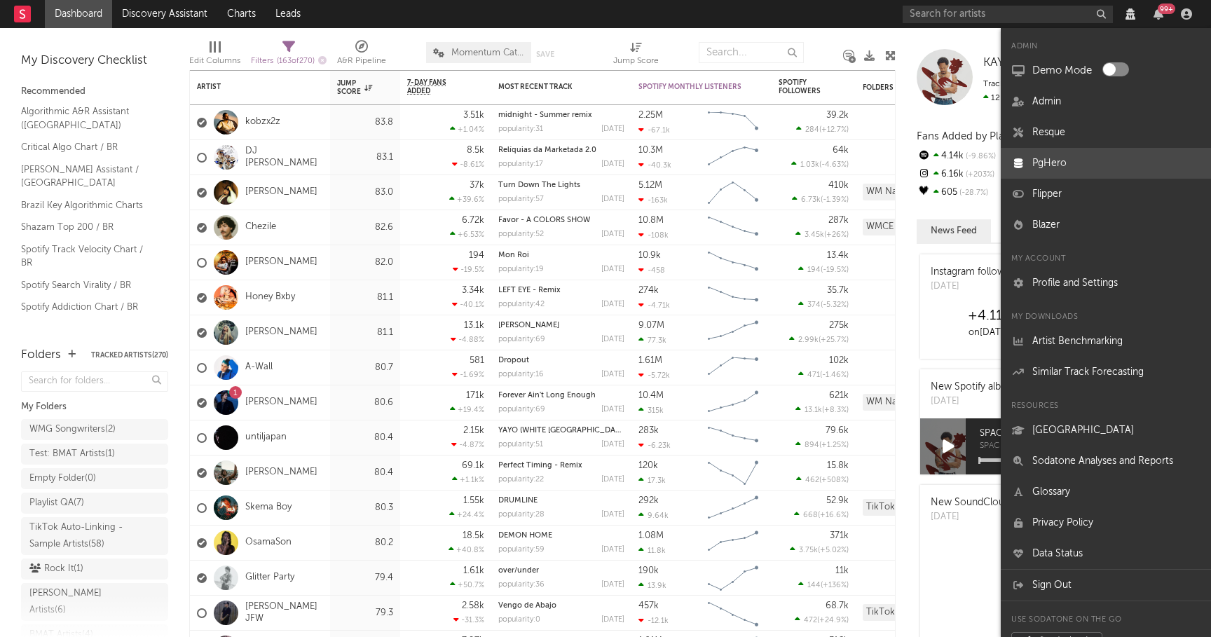 Image resolution: width=1211 pixels, height=637 pixels. What do you see at coordinates (837, 115) in the screenshot?
I see `div: 39.2k` at bounding box center [837, 115].